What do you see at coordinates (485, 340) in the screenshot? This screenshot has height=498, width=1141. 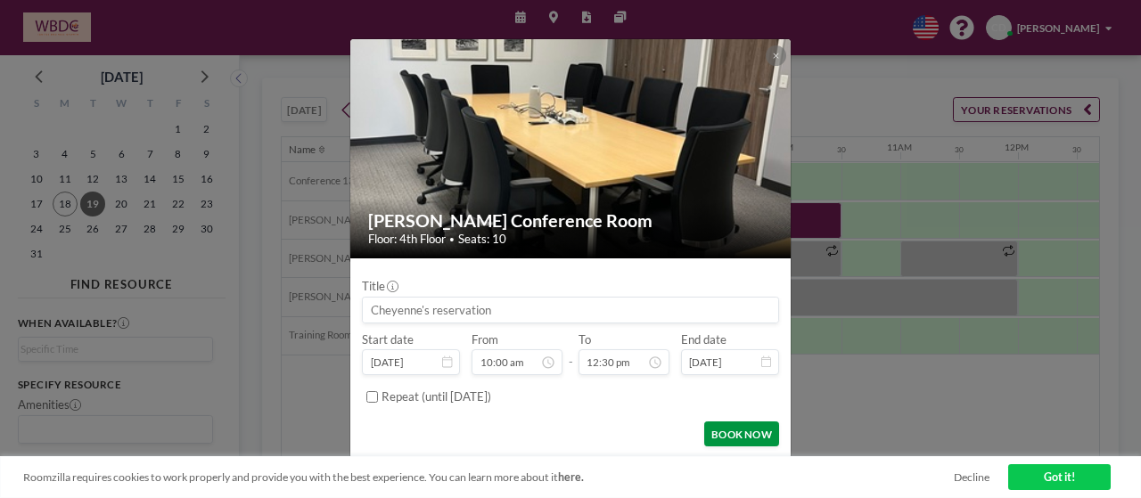 I see `label: From` at bounding box center [485, 340].